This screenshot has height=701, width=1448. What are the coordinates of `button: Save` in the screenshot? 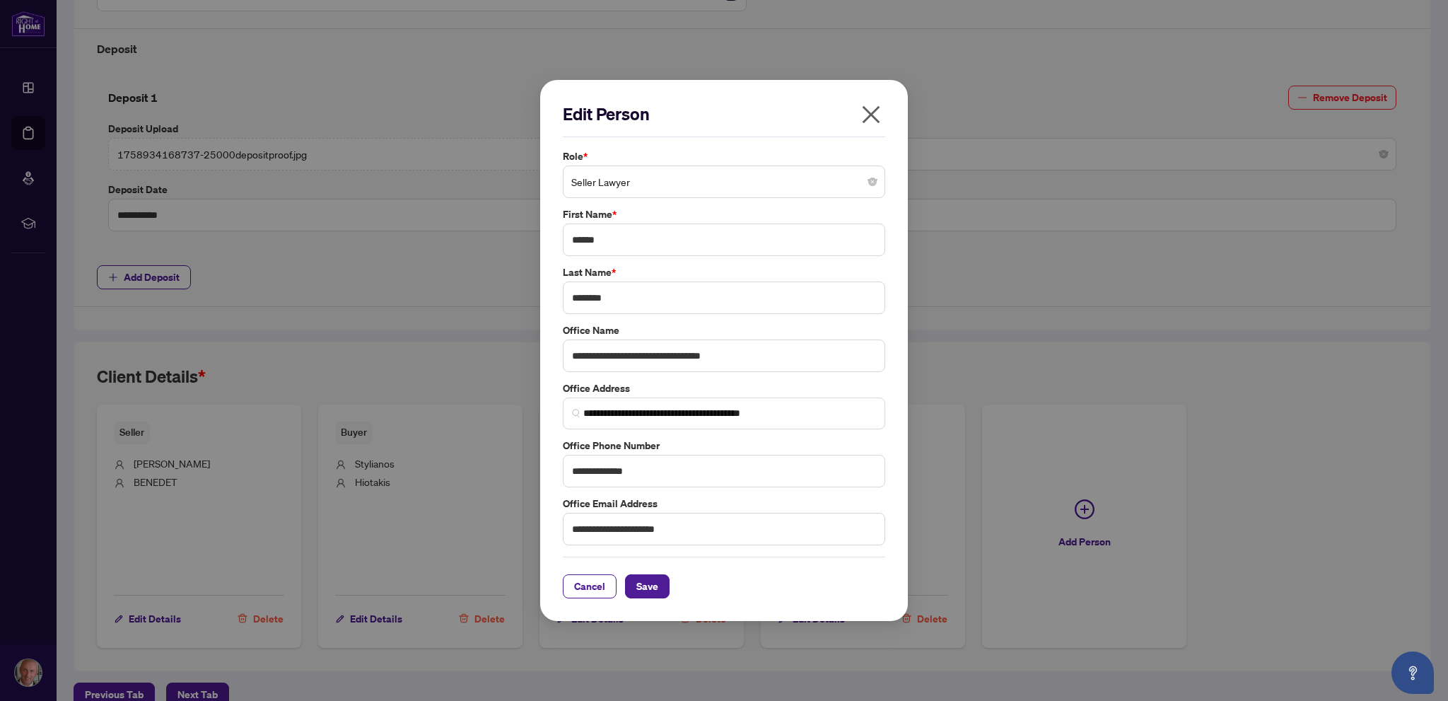 It's located at (647, 586).